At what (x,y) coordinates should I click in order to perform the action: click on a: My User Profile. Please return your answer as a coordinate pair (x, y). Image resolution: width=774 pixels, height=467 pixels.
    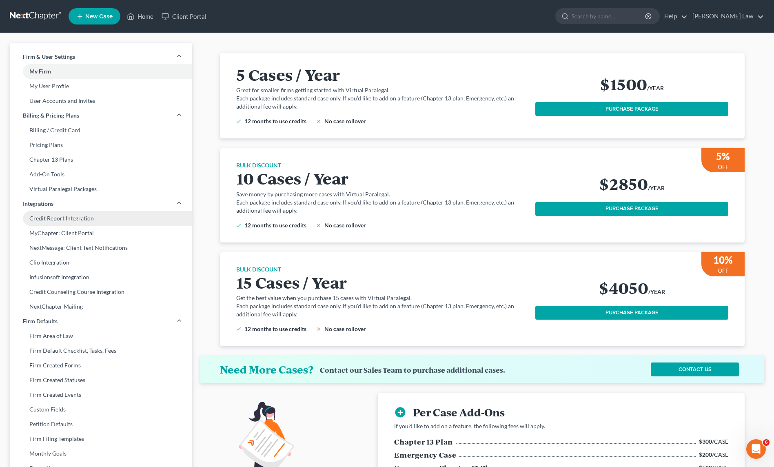
    Looking at the image, I should click on (101, 86).